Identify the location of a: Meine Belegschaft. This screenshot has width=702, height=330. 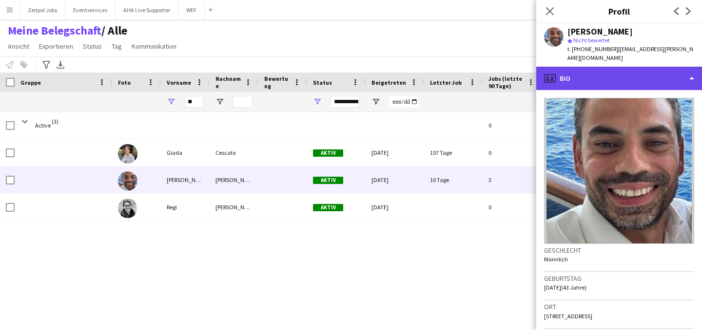
(55, 31).